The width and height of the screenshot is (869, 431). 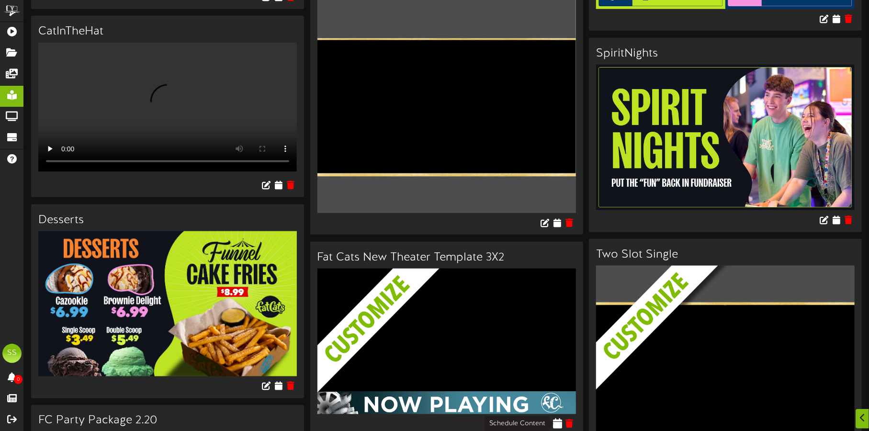 I want to click on div: SS, so click(x=12, y=353).